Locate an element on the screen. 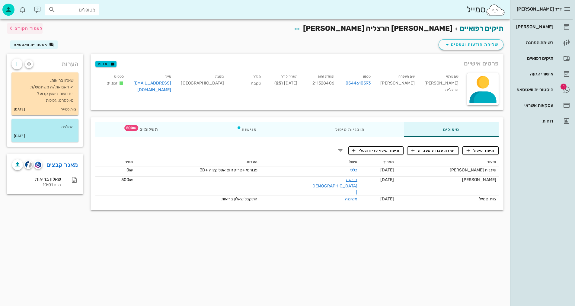 Image resolution: width=575 pixels, height=306 pixels. span: לעמוד הקודם is located at coordinates (28, 28).